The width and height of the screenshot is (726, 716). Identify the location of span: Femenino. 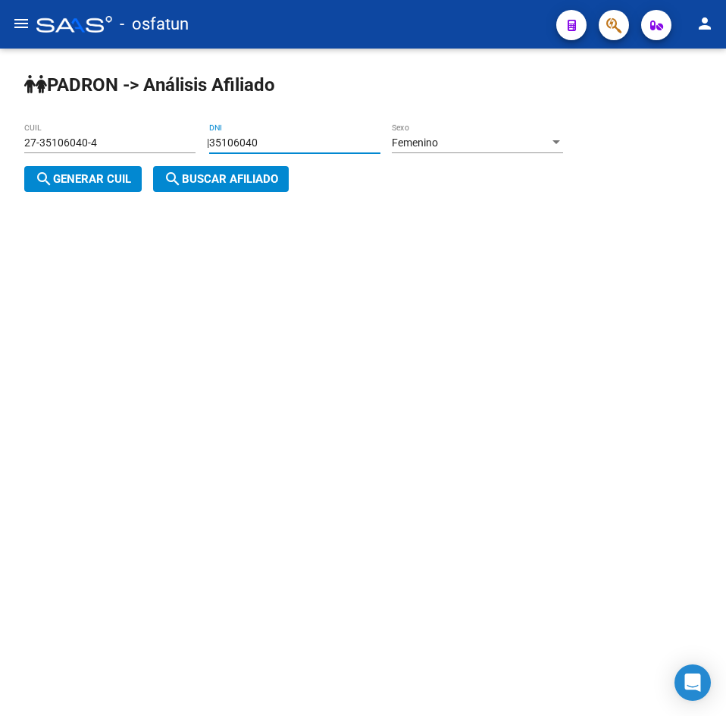
(415, 143).